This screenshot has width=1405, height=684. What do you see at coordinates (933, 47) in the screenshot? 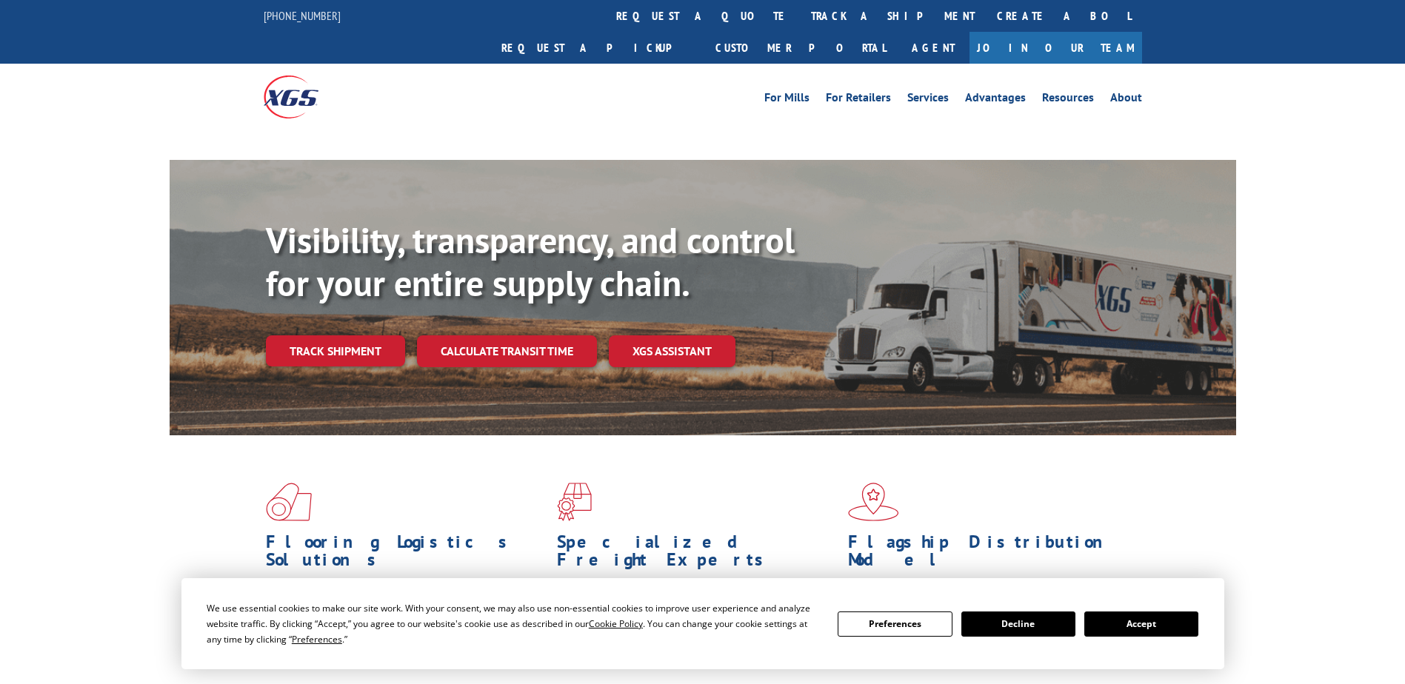
I see `a: Agent` at bounding box center [933, 47].